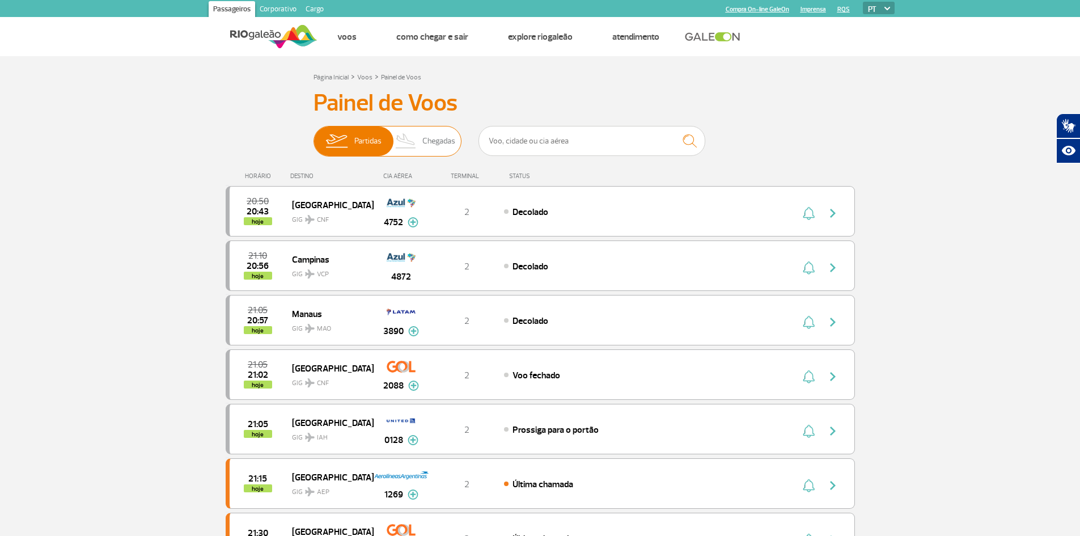 Image resolution: width=1080 pixels, height=536 pixels. Describe the element at coordinates (393, 385) in the screenshot. I see `span: 2088` at that location.